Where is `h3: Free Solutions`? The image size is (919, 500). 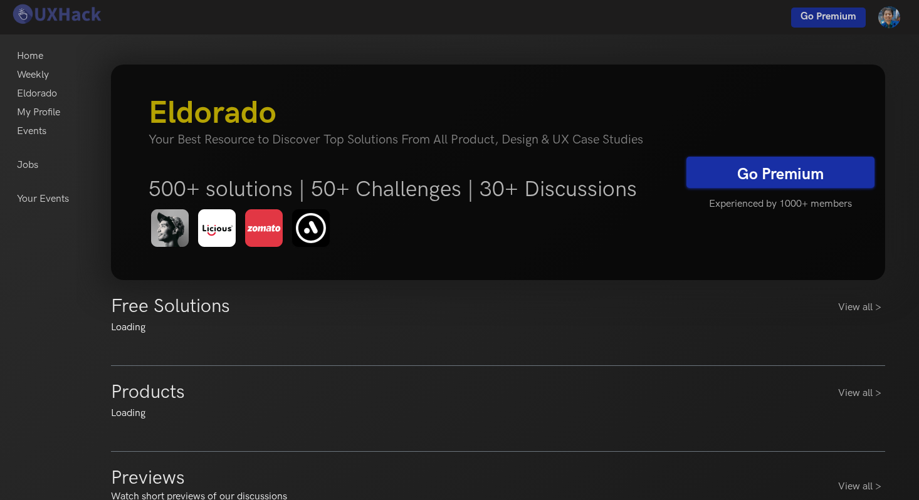
h3: Free Solutions is located at coordinates (170, 306).